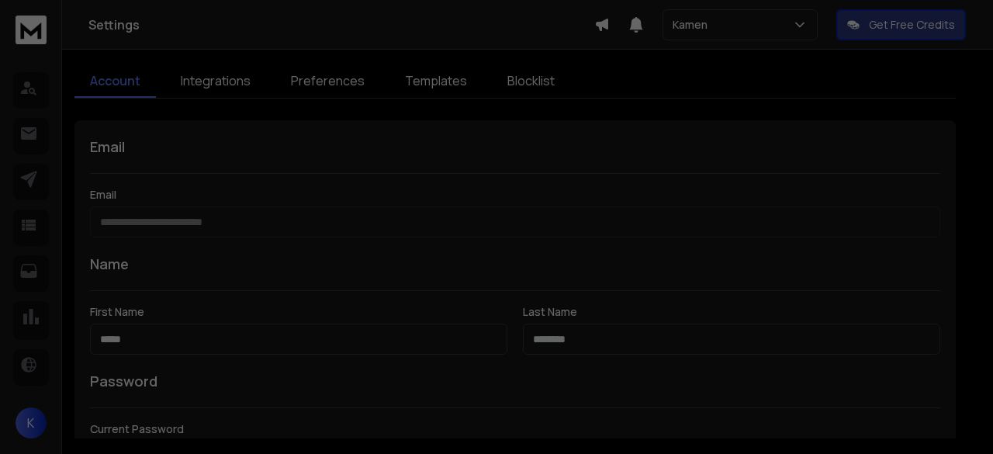 Image resolution: width=993 pixels, height=454 pixels. I want to click on p: Get Free Credits, so click(912, 25).